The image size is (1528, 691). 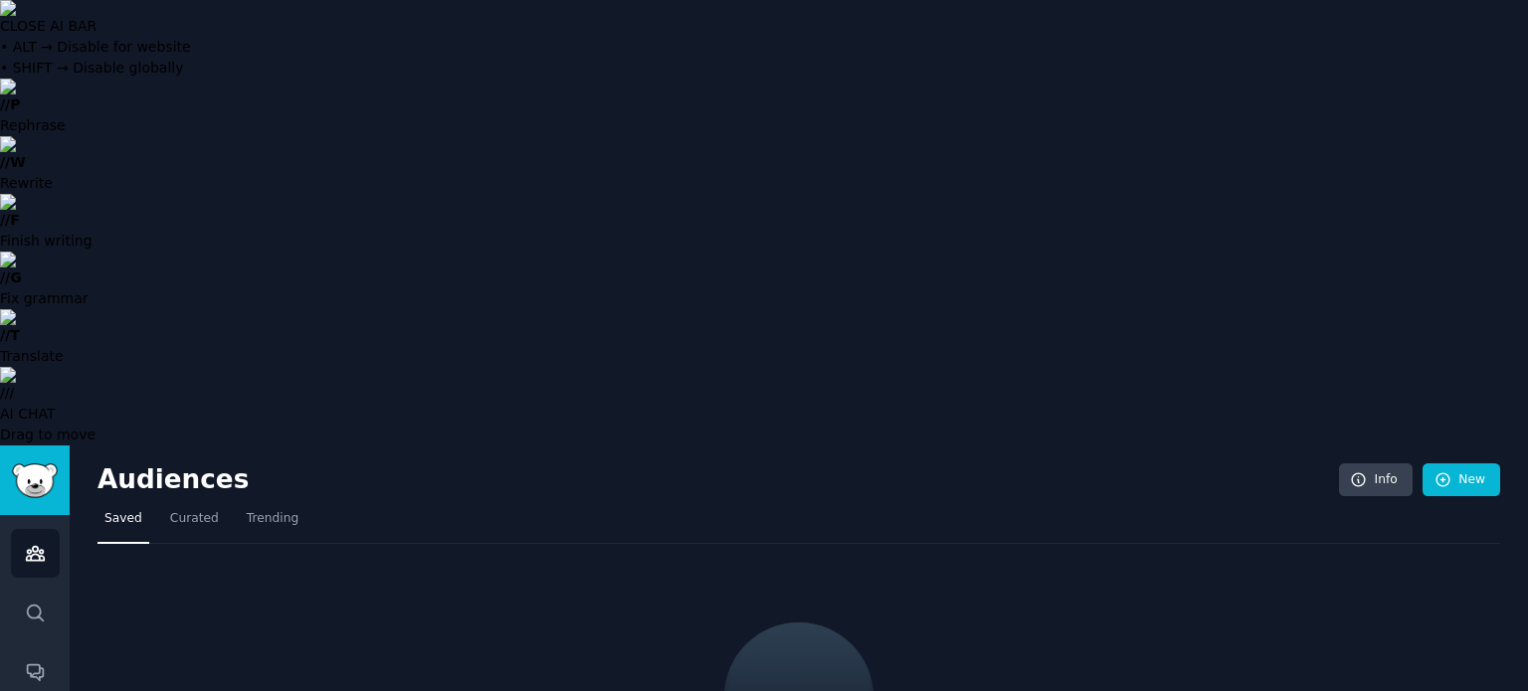 What do you see at coordinates (273, 519) in the screenshot?
I see `span: Trending` at bounding box center [273, 519].